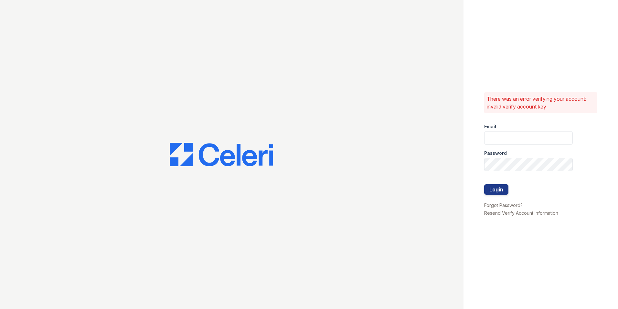  I want to click on a: Resend Verify Account Information, so click(521, 213).